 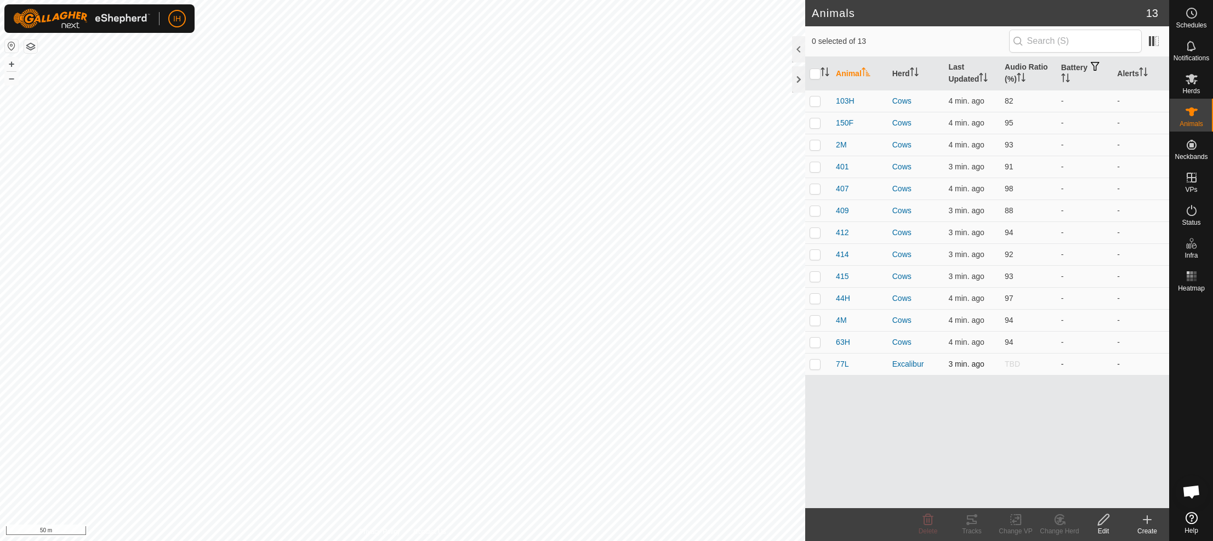 I want to click on span: 13, so click(x=1152, y=13).